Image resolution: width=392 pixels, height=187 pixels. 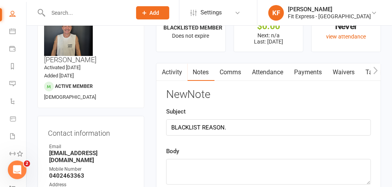 What do you see at coordinates (74, 86) in the screenshot?
I see `span: Active member` at bounding box center [74, 86].